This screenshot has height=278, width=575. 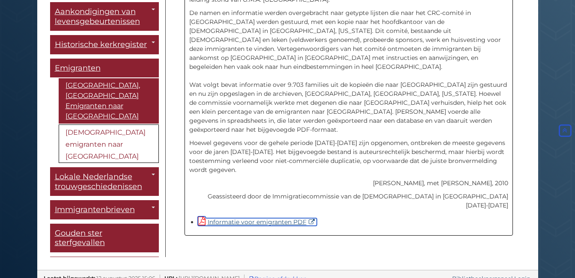 What do you see at coordinates (104, 68) in the screenshot?
I see `a: Emigranten` at bounding box center [104, 68].